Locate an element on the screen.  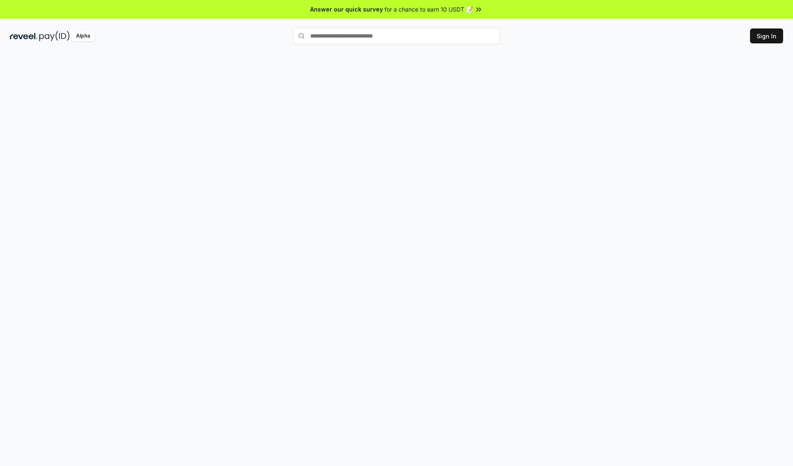
img: pay_id is located at coordinates (54, 36).